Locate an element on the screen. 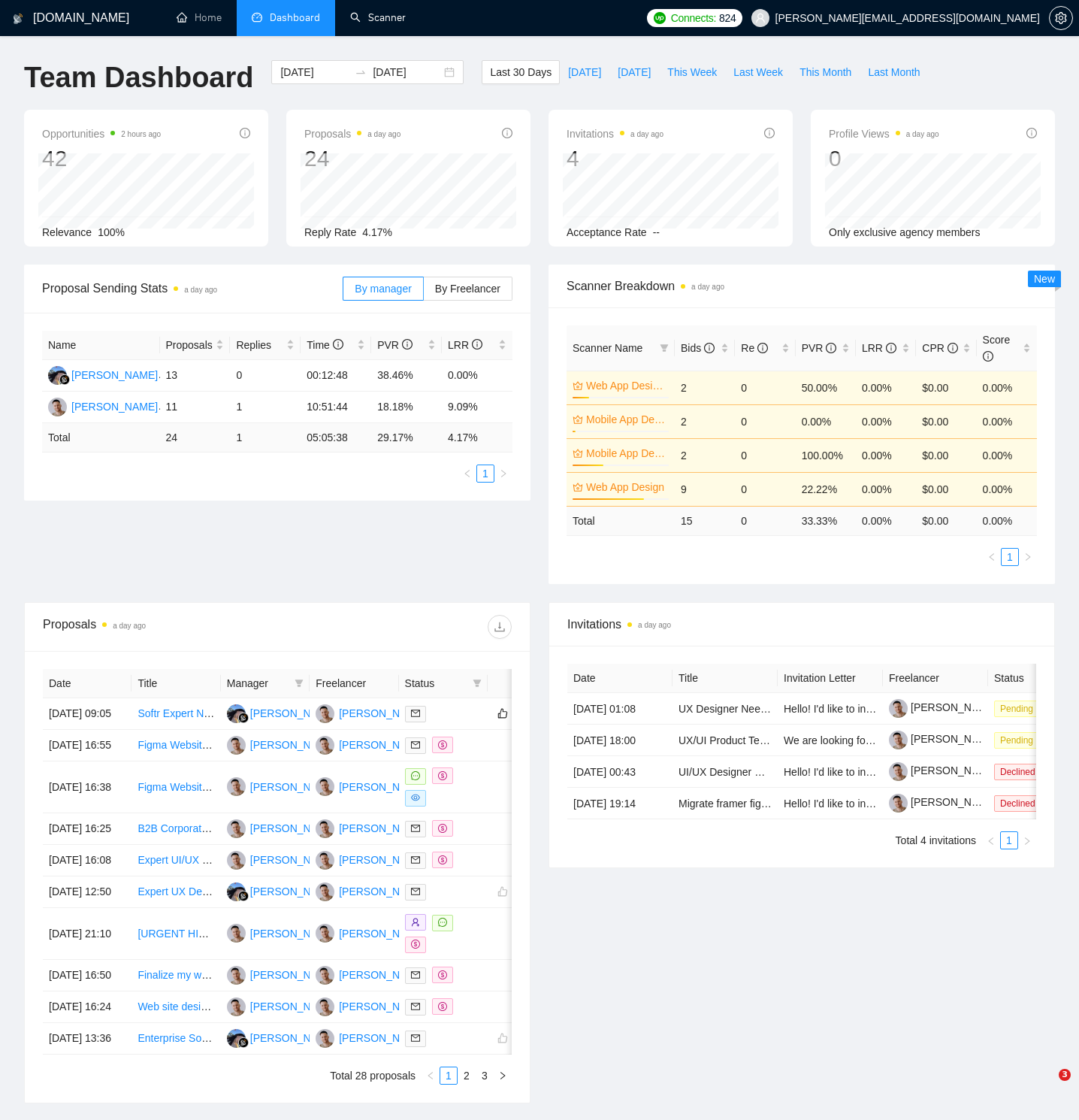 The height and width of the screenshot is (1120, 1079). span: Replies is located at coordinates (259, 345).